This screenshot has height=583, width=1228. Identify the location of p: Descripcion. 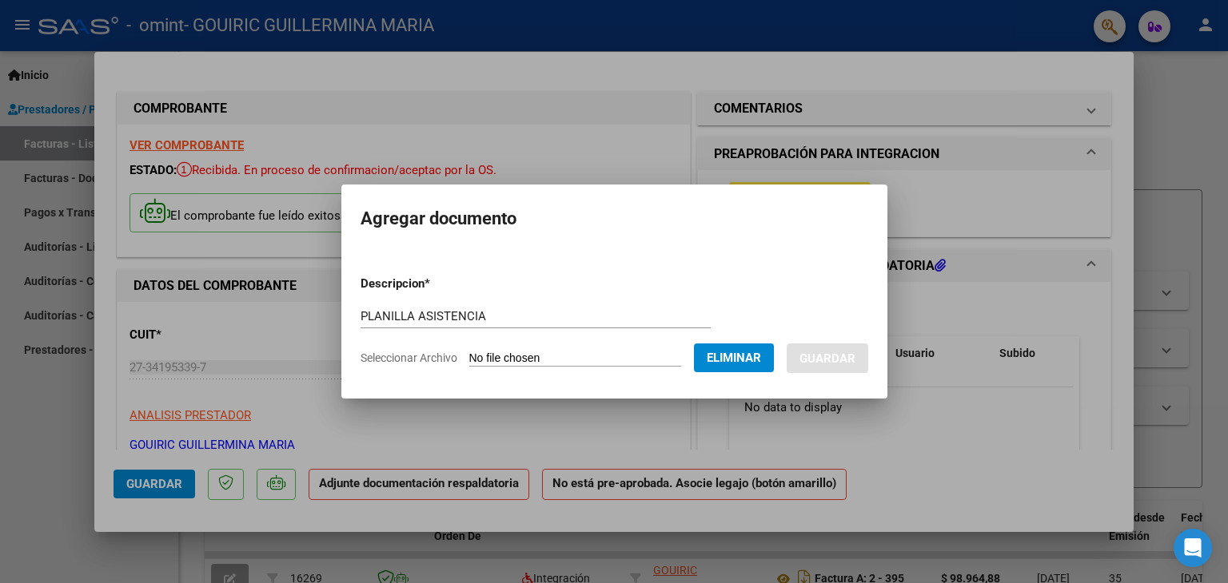
(436, 284).